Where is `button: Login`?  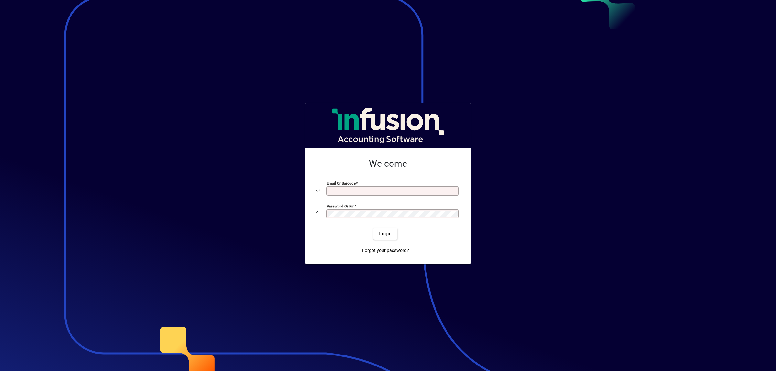
button: Login is located at coordinates (385, 234).